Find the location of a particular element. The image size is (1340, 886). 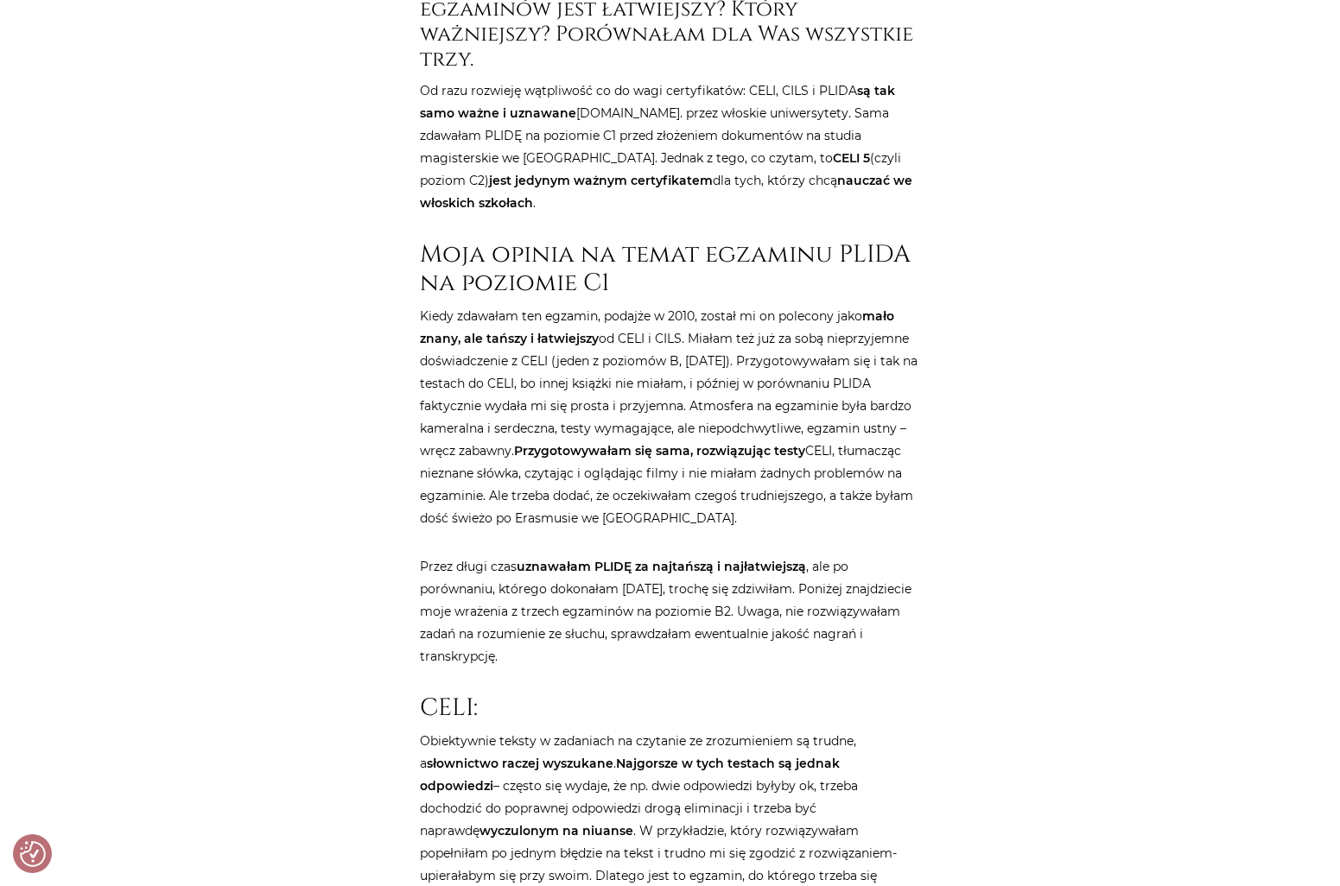

strong: są tak samo ważne i uznawane is located at coordinates (657, 102).